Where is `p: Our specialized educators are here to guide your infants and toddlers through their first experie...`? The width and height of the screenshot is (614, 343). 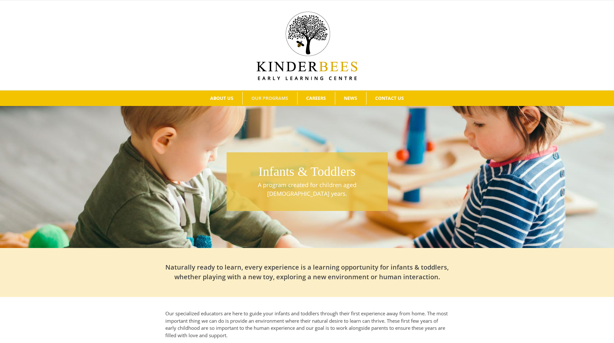
p: Our specialized educators are here to guide your infants and toddlers through their first experie... is located at coordinates (307, 325).